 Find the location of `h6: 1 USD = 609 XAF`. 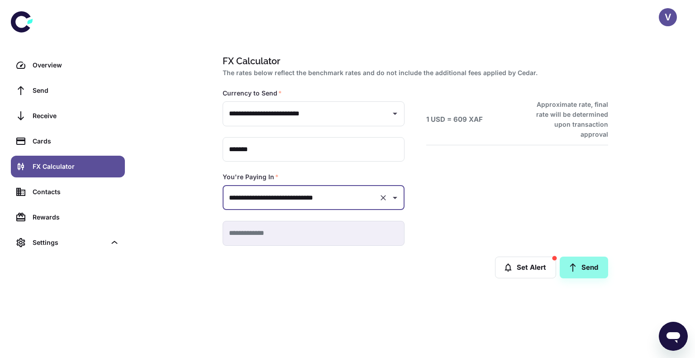

h6: 1 USD = 609 XAF is located at coordinates (454, 119).